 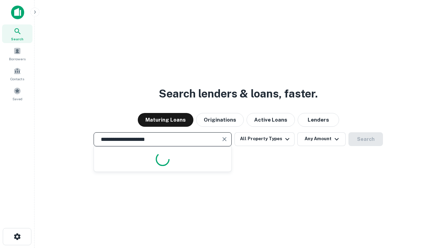 What do you see at coordinates (17, 54) in the screenshot?
I see `div: Borrowers` at bounding box center [17, 54].